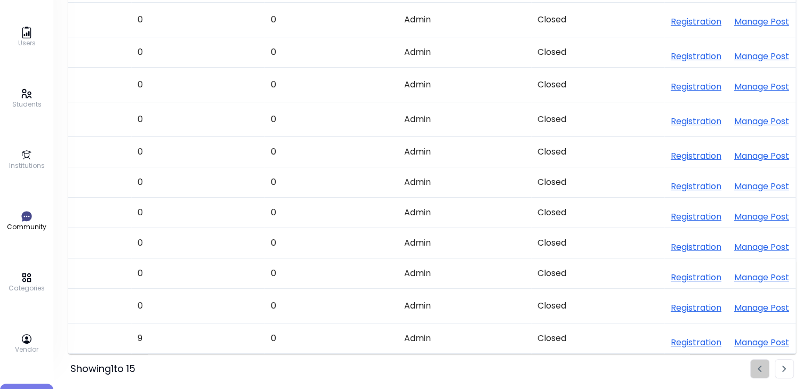  Describe the element at coordinates (103, 369) in the screenshot. I see `div: Showing 1 to 15` at that location.